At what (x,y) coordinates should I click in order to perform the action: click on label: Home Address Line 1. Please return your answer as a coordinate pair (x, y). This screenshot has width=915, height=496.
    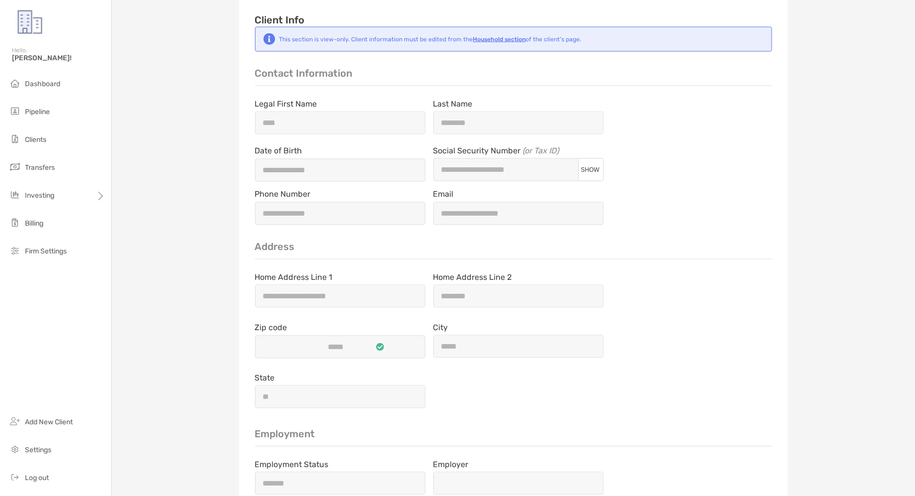
    Looking at the image, I should click on (294, 277).